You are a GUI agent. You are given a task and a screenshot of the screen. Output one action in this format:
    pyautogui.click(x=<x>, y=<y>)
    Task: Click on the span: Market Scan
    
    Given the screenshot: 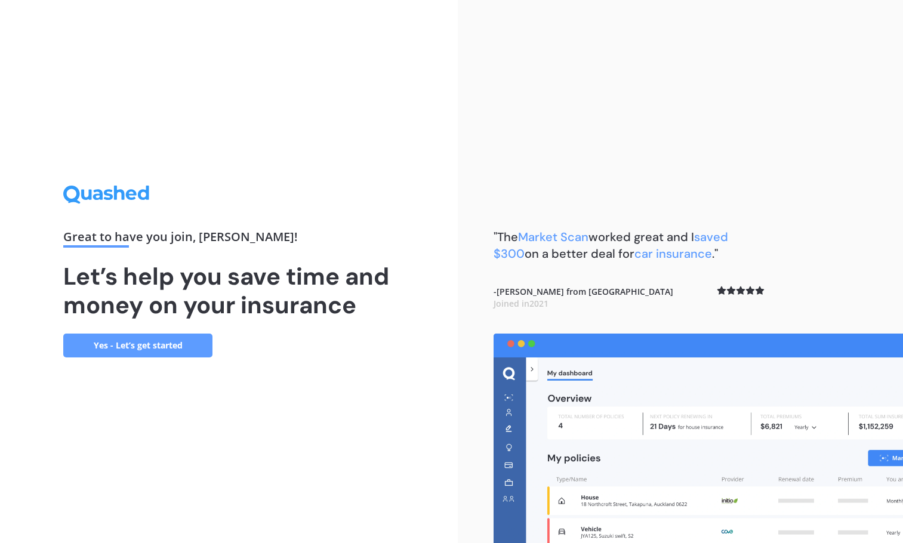 What is the action you would take?
    pyautogui.click(x=553, y=237)
    